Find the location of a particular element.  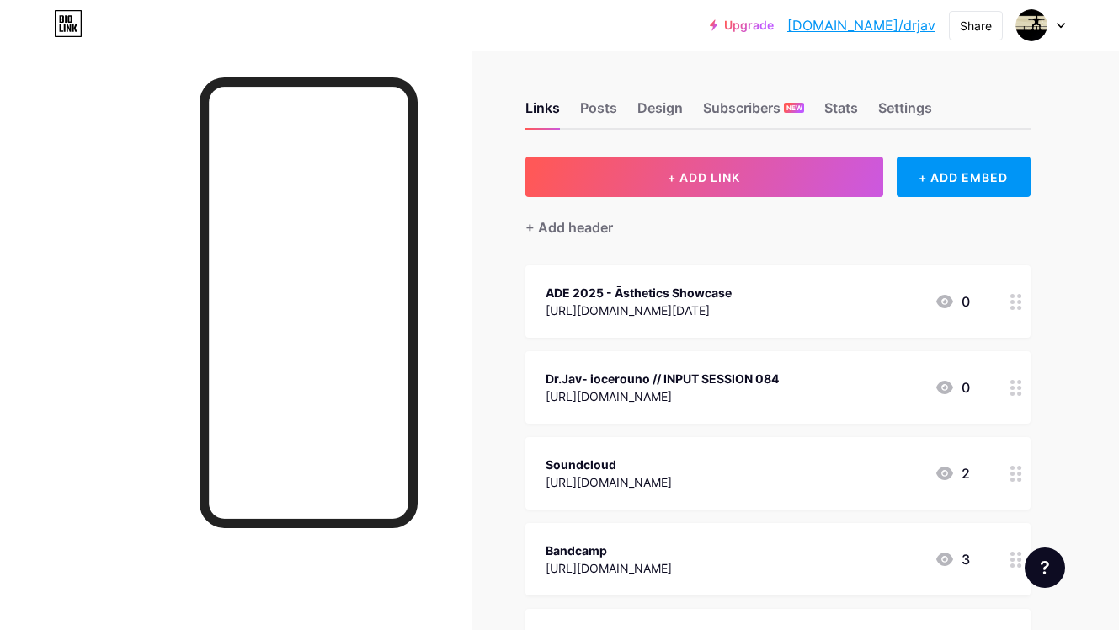

div: 3 is located at coordinates (952, 559).